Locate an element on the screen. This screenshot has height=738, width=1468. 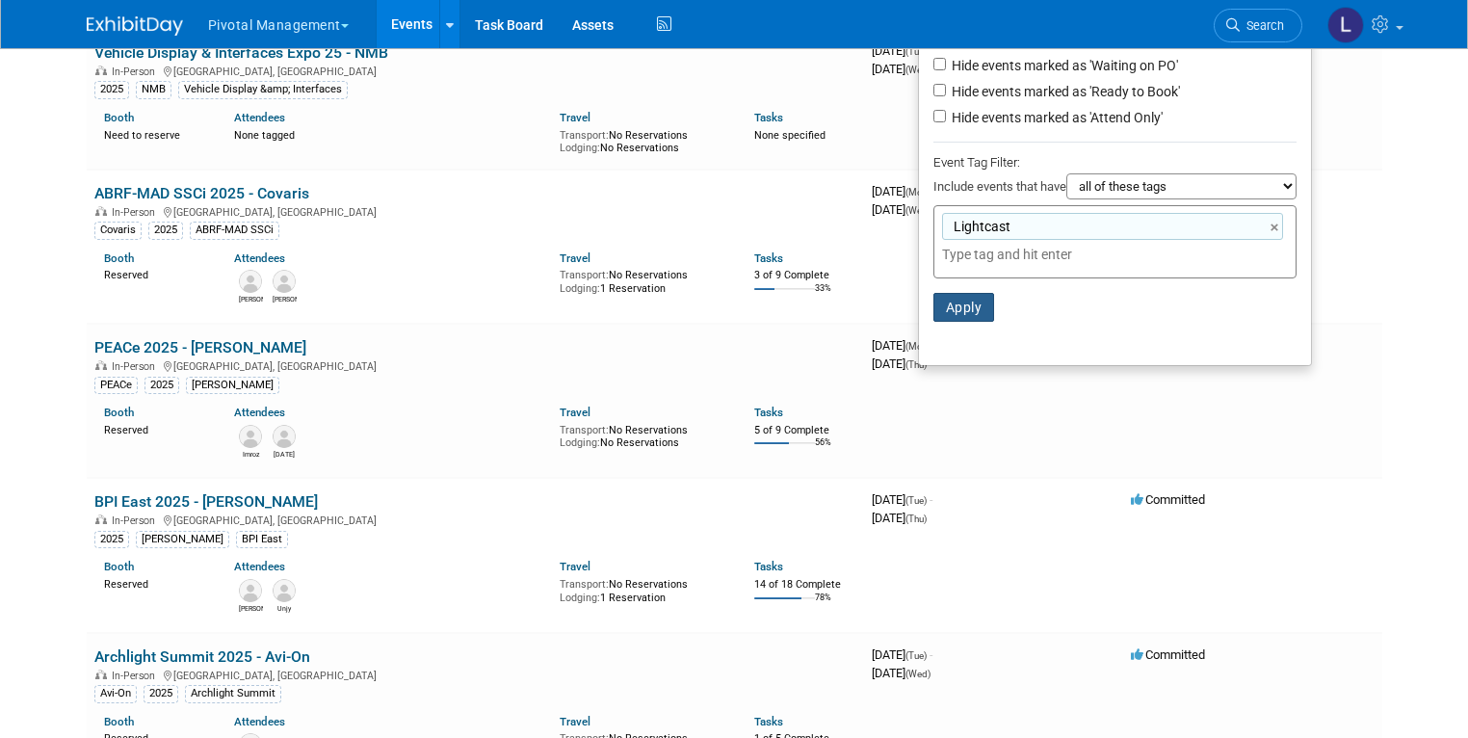
div: PEACe is located at coordinates (116, 385).